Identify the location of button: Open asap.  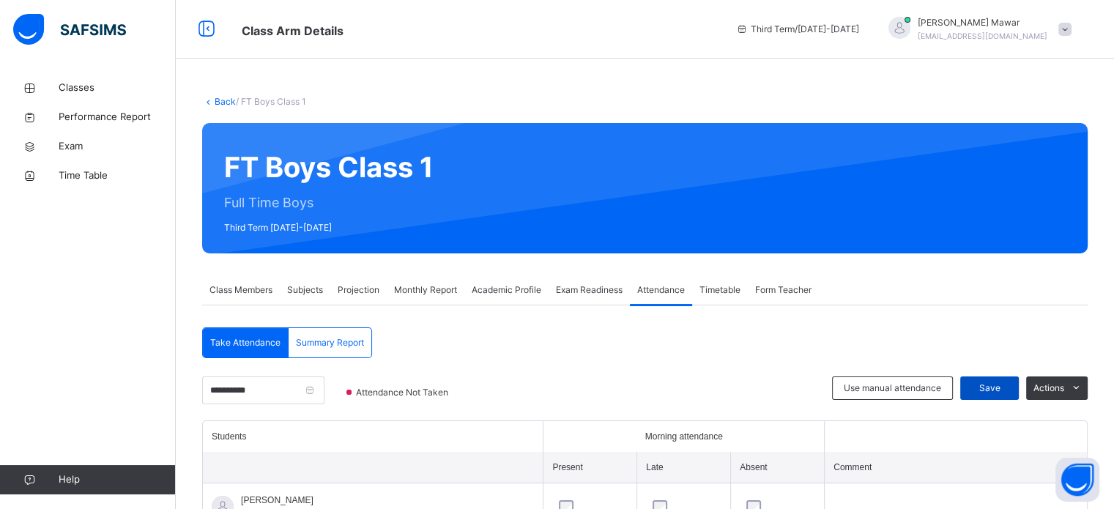
(1078, 480).